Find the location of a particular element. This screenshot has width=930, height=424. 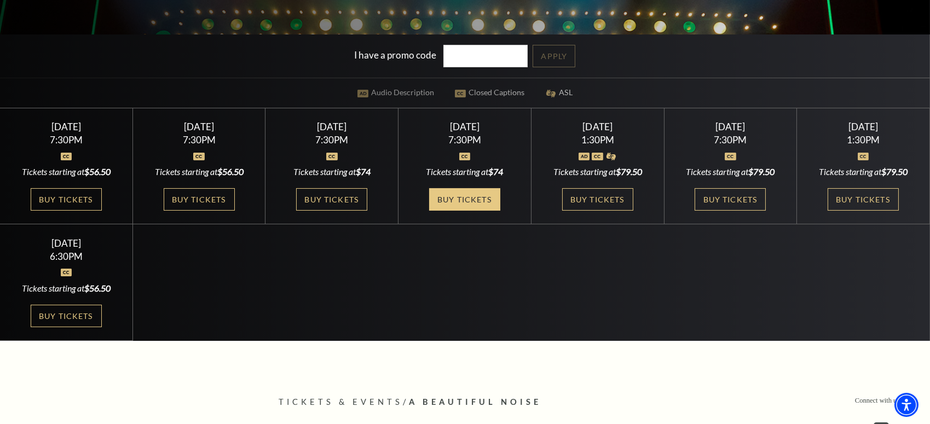

div: 6:30PM is located at coordinates (66, 256).